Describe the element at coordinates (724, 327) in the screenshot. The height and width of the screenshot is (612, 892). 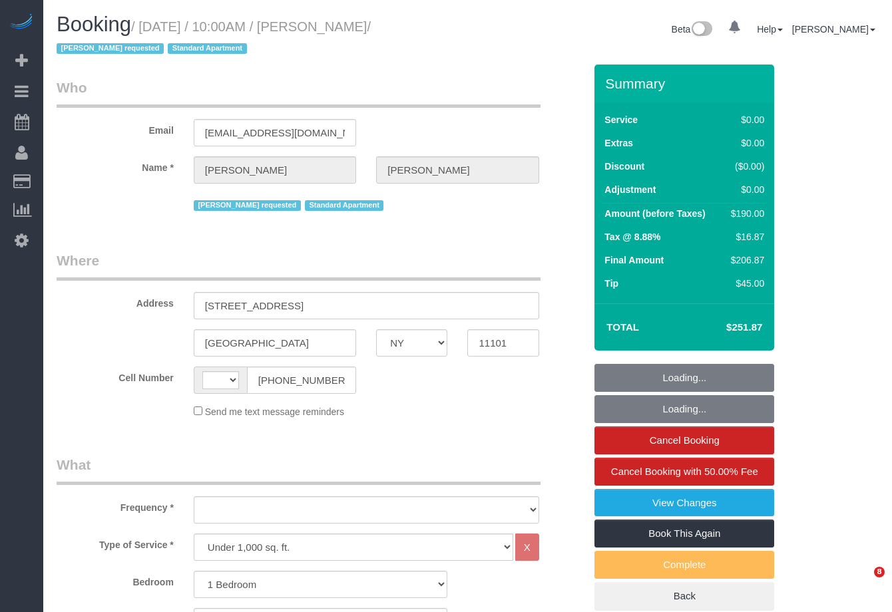
I see `h4: $251.87` at that location.